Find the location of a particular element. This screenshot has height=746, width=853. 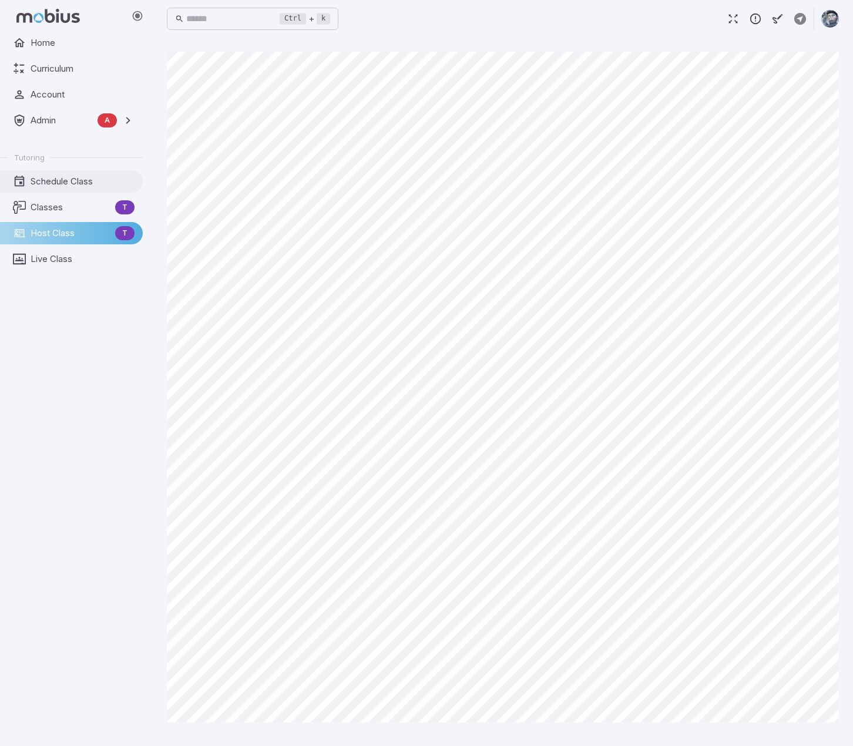

span: Host Class is located at coordinates (71, 233).